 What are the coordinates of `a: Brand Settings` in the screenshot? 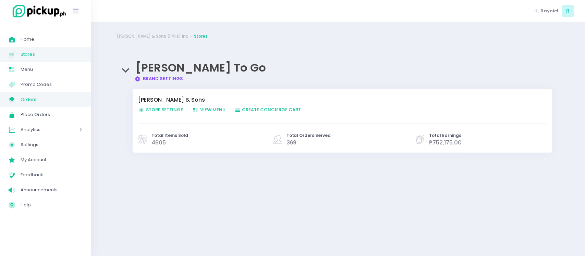 It's located at (159, 78).